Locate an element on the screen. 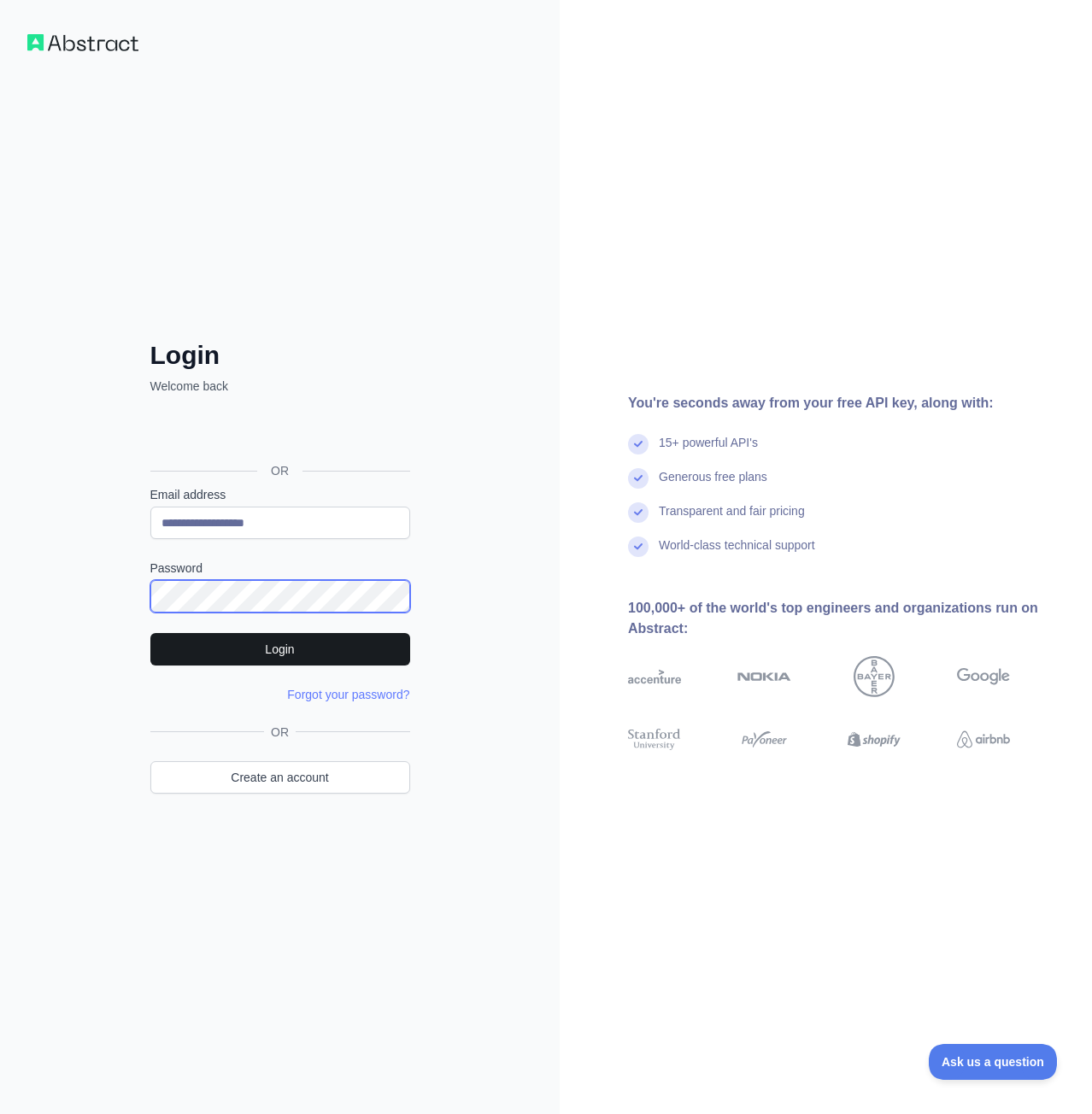 The width and height of the screenshot is (1092, 1114). div: Generous free plans is located at coordinates (713, 486).